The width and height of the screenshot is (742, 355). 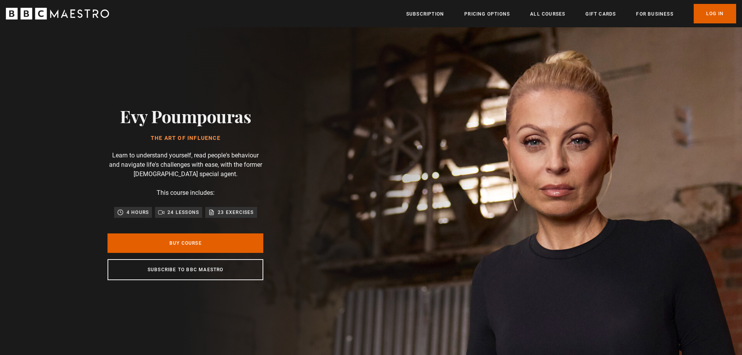 What do you see at coordinates (236, 212) in the screenshot?
I see `p: 23 exercises` at bounding box center [236, 212].